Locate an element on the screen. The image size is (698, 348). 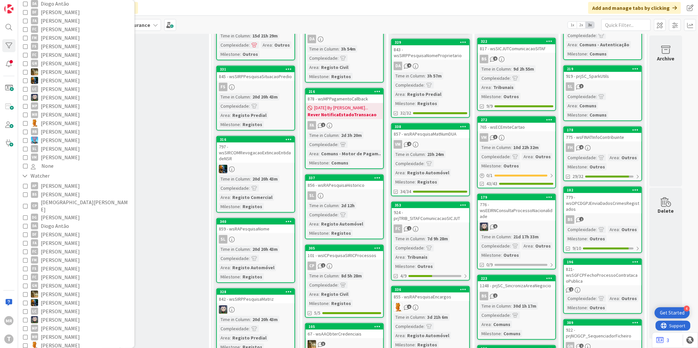
div: 216 is located at coordinates (344, 92).